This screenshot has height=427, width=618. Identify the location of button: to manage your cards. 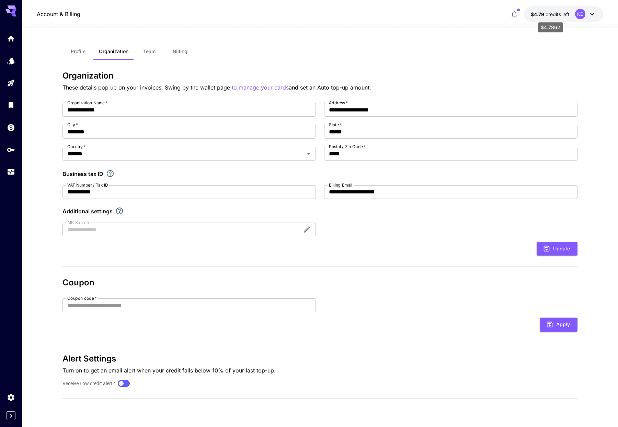
(260, 88).